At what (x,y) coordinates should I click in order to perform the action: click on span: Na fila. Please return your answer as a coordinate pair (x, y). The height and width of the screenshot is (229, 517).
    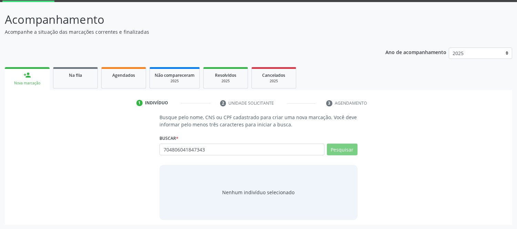
    Looking at the image, I should click on (75, 75).